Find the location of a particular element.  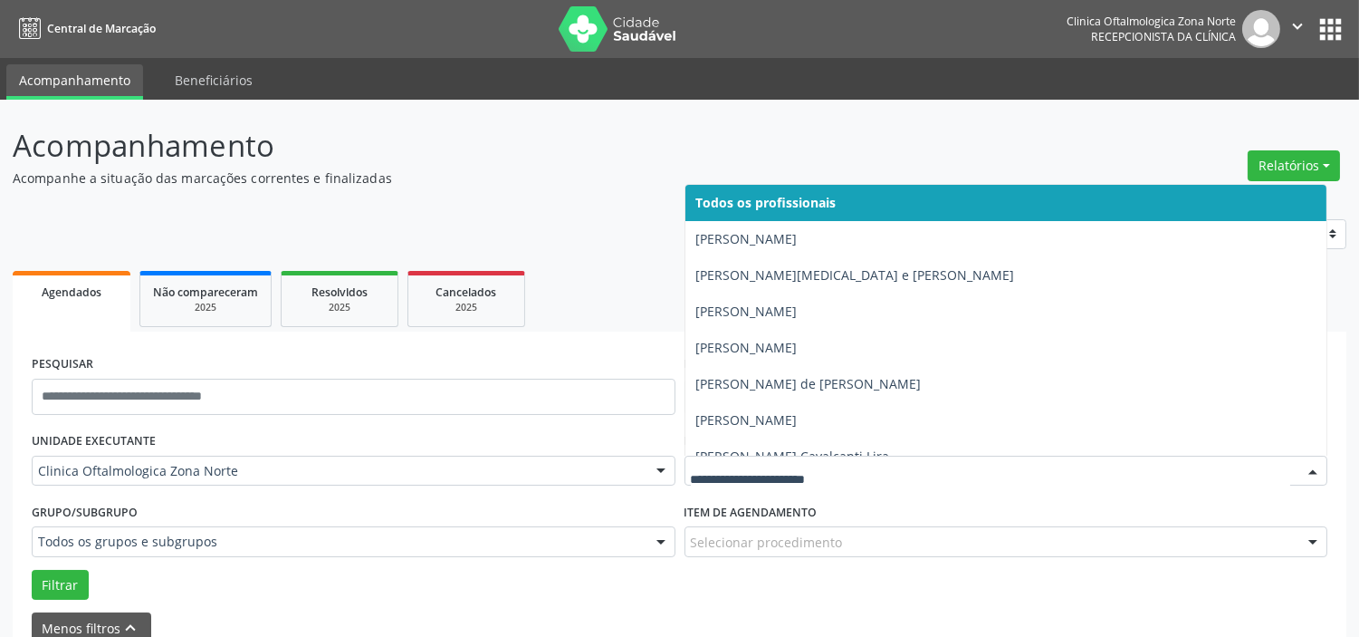

span: Resolvidos is located at coordinates (340, 292).